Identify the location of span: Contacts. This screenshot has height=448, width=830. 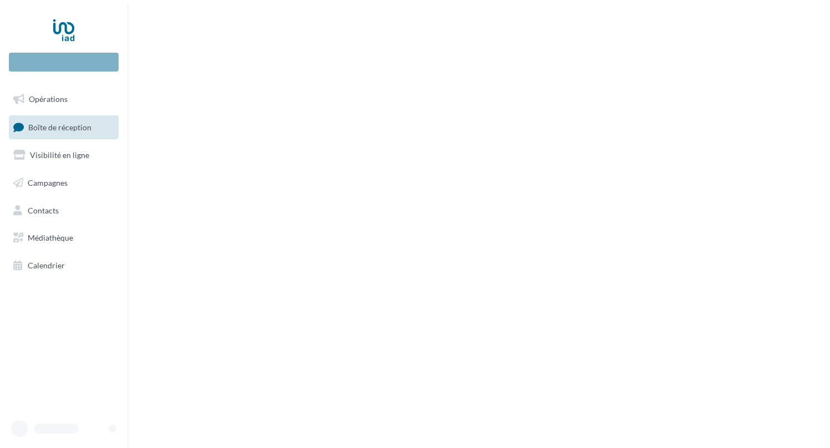
(43, 209).